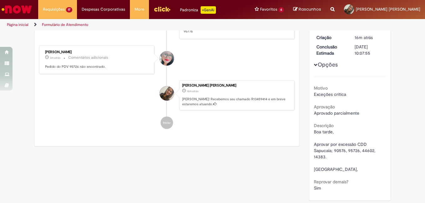 This screenshot has width=425, height=203. I want to click on b: Reprovar demais?, so click(331, 182).